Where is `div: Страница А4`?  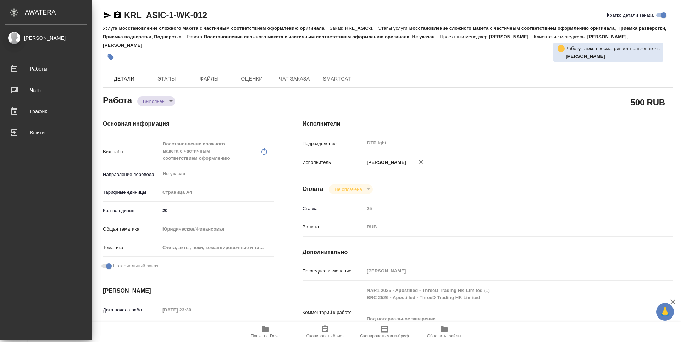
div: Страница А4 is located at coordinates (217, 192).